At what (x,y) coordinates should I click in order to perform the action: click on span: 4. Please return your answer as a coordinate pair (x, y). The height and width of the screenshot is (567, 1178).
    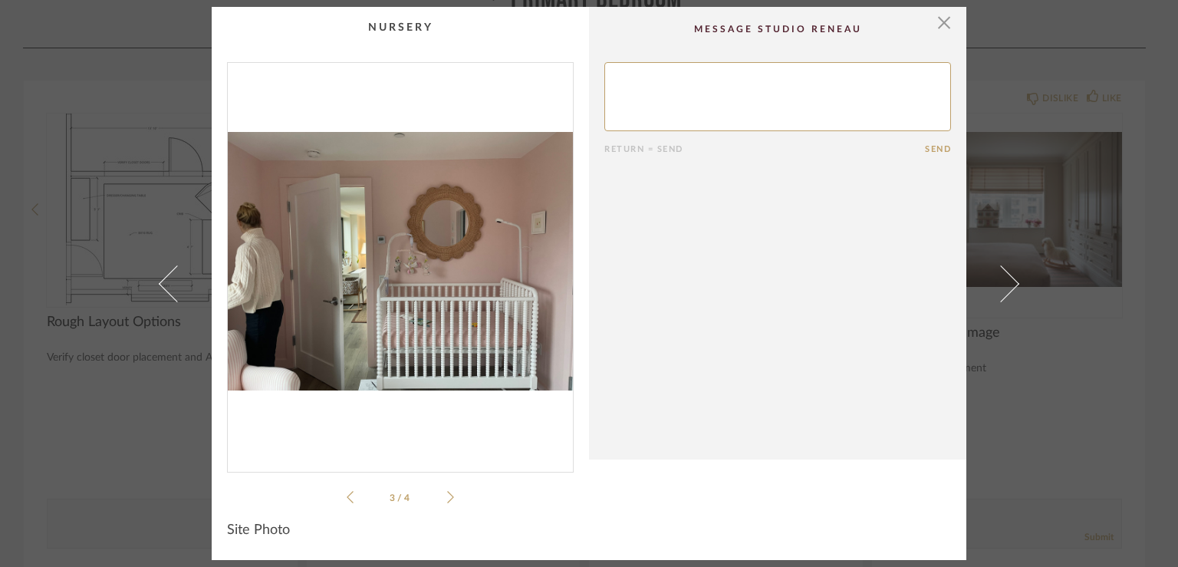
    Looking at the image, I should click on (408, 498).